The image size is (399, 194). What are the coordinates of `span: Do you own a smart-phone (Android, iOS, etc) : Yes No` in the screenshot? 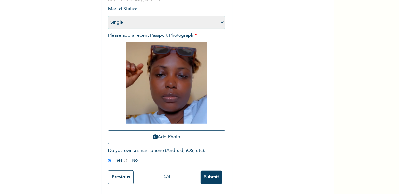 It's located at (157, 156).